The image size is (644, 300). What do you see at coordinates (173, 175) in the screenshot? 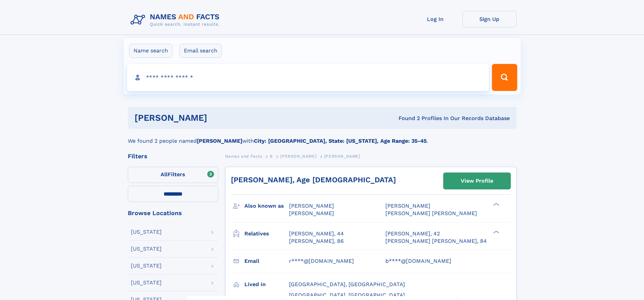
I see `label: Filters` at bounding box center [173, 175].